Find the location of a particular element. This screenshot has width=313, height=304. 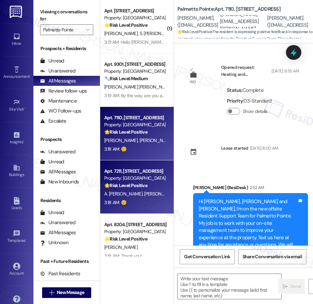

span: : The resident is expressing positive feedback in response to an introductory message from the Re... is located at coordinates (245, 39).